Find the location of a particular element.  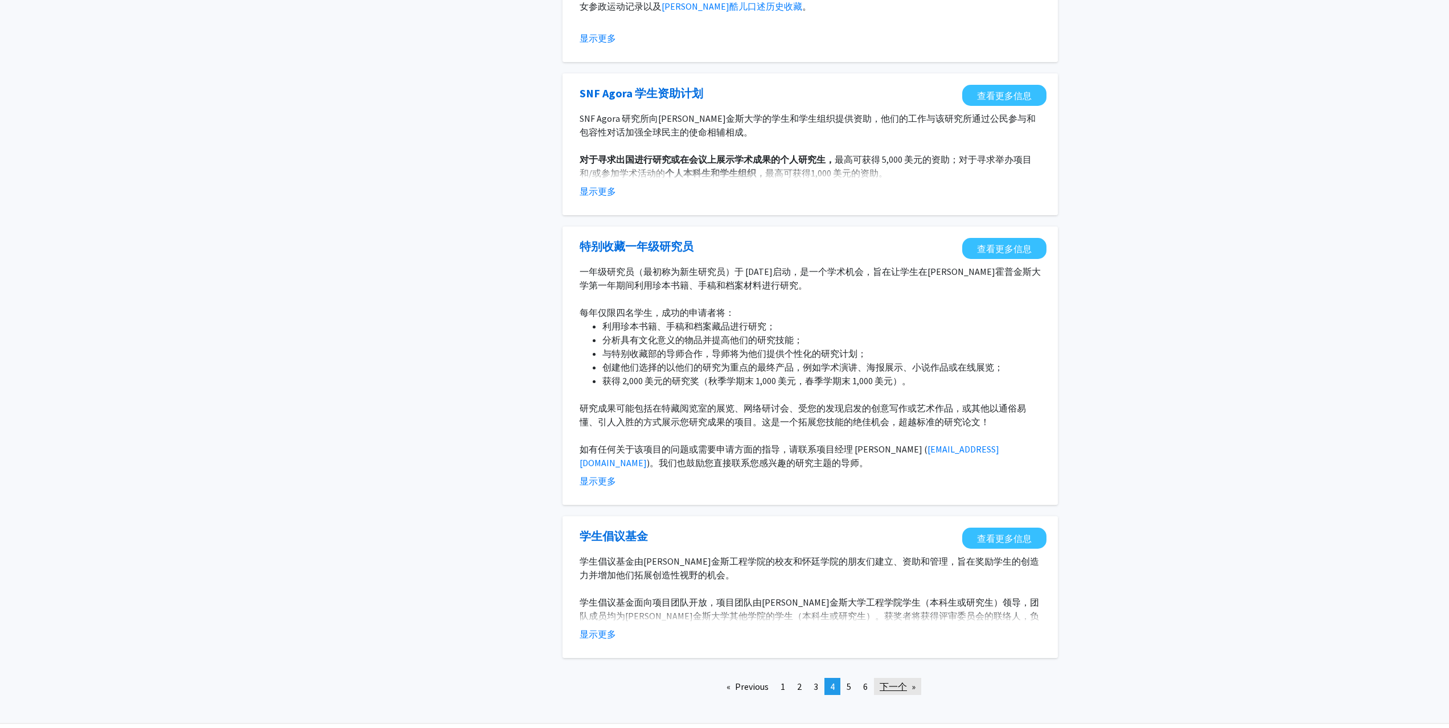

font: 6 is located at coordinates (866, 687).